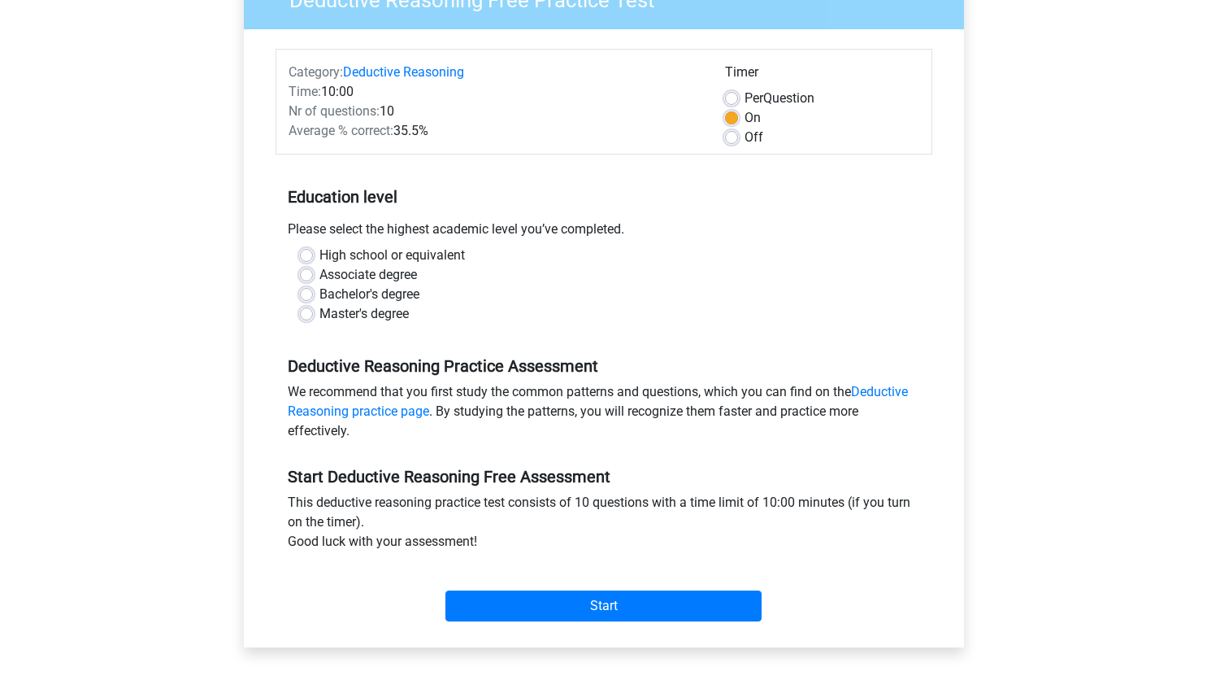 The height and width of the screenshot is (676, 1207). Describe the element at coordinates (392, 255) in the screenshot. I see `label: High school or equivalent` at that location.